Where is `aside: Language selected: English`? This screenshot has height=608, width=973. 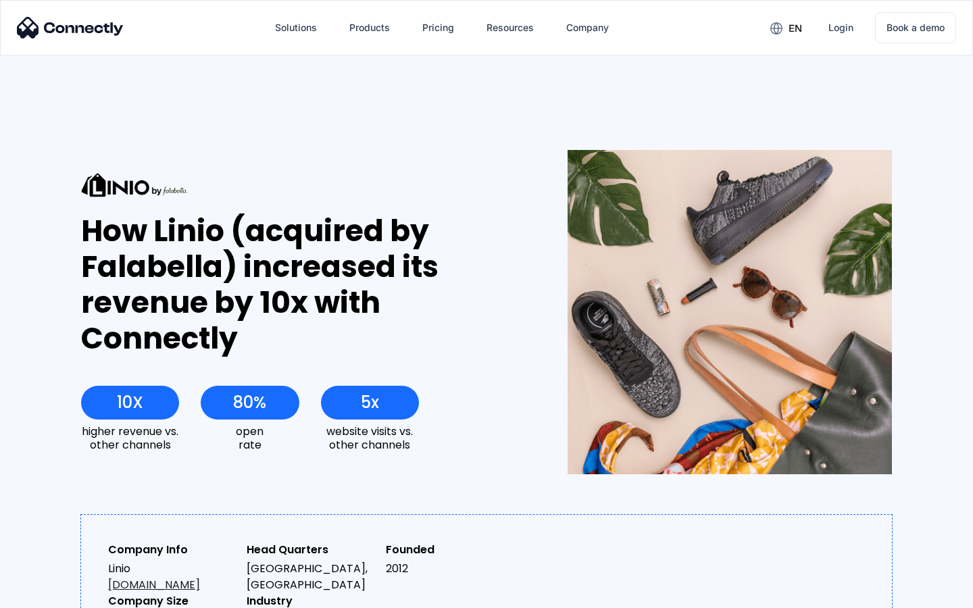
aside: Language selected: English is located at coordinates (47, 594).